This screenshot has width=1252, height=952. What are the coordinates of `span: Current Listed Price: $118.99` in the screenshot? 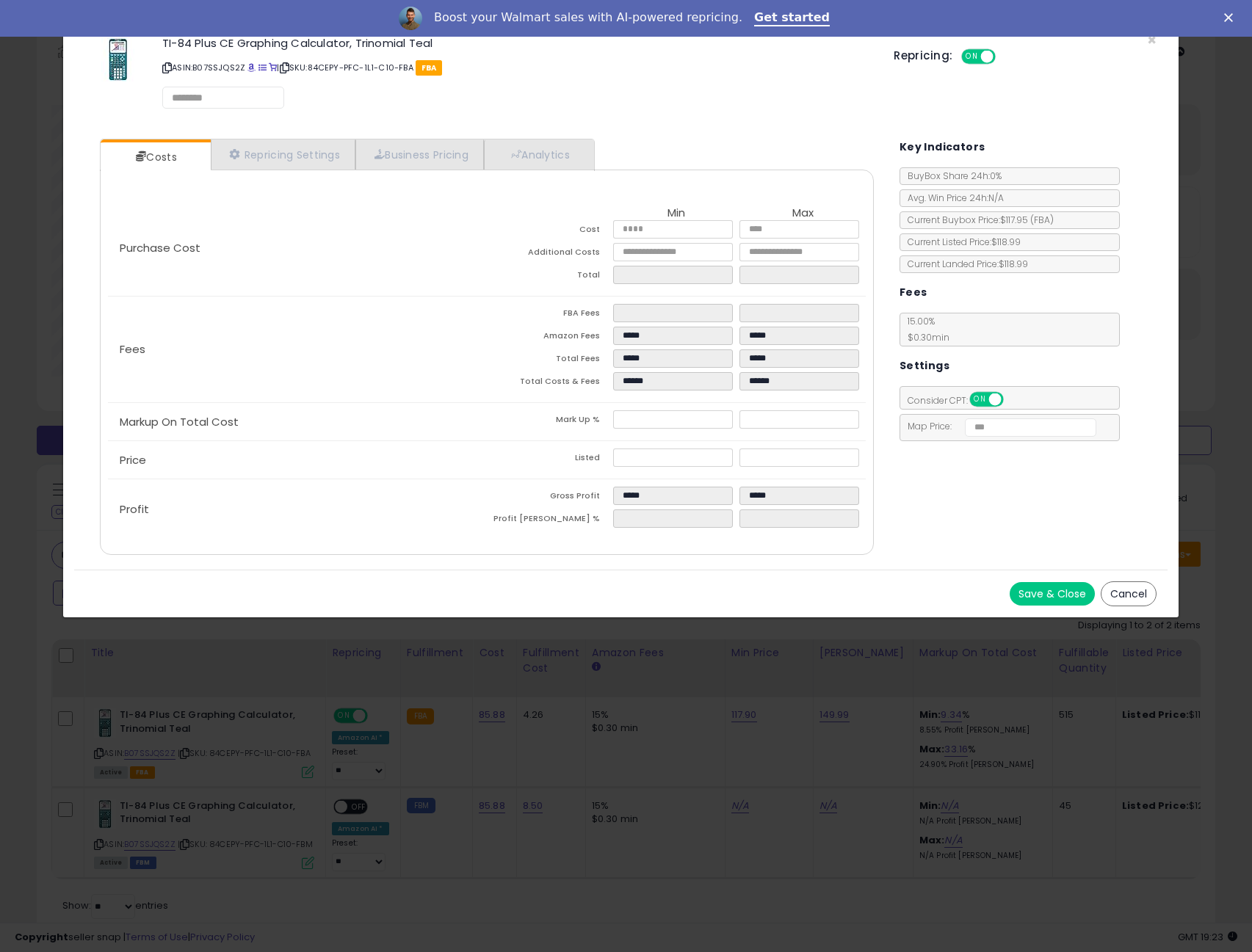 It's located at (961, 241).